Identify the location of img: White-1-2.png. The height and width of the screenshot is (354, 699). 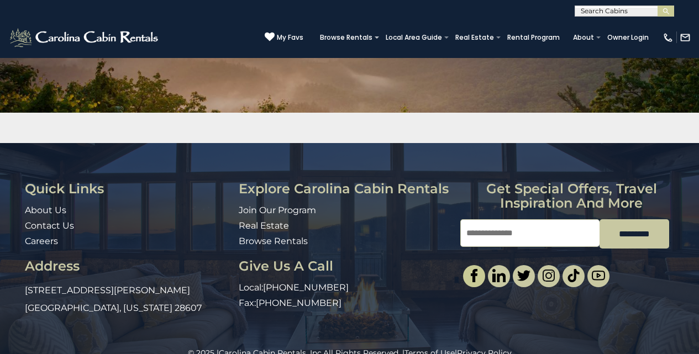
(85, 38).